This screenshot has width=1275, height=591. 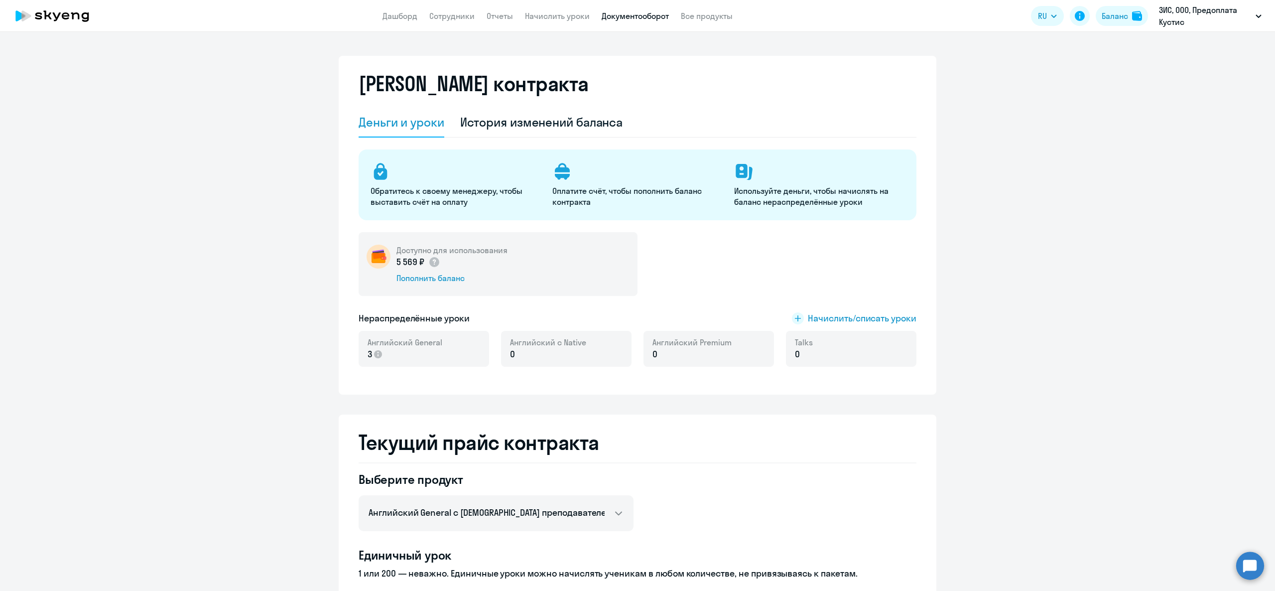 What do you see at coordinates (819, 196) in the screenshot?
I see `p: Используйте деньги, чтобы начислять на баланс нераспределённые уроки` at bounding box center [819, 196].